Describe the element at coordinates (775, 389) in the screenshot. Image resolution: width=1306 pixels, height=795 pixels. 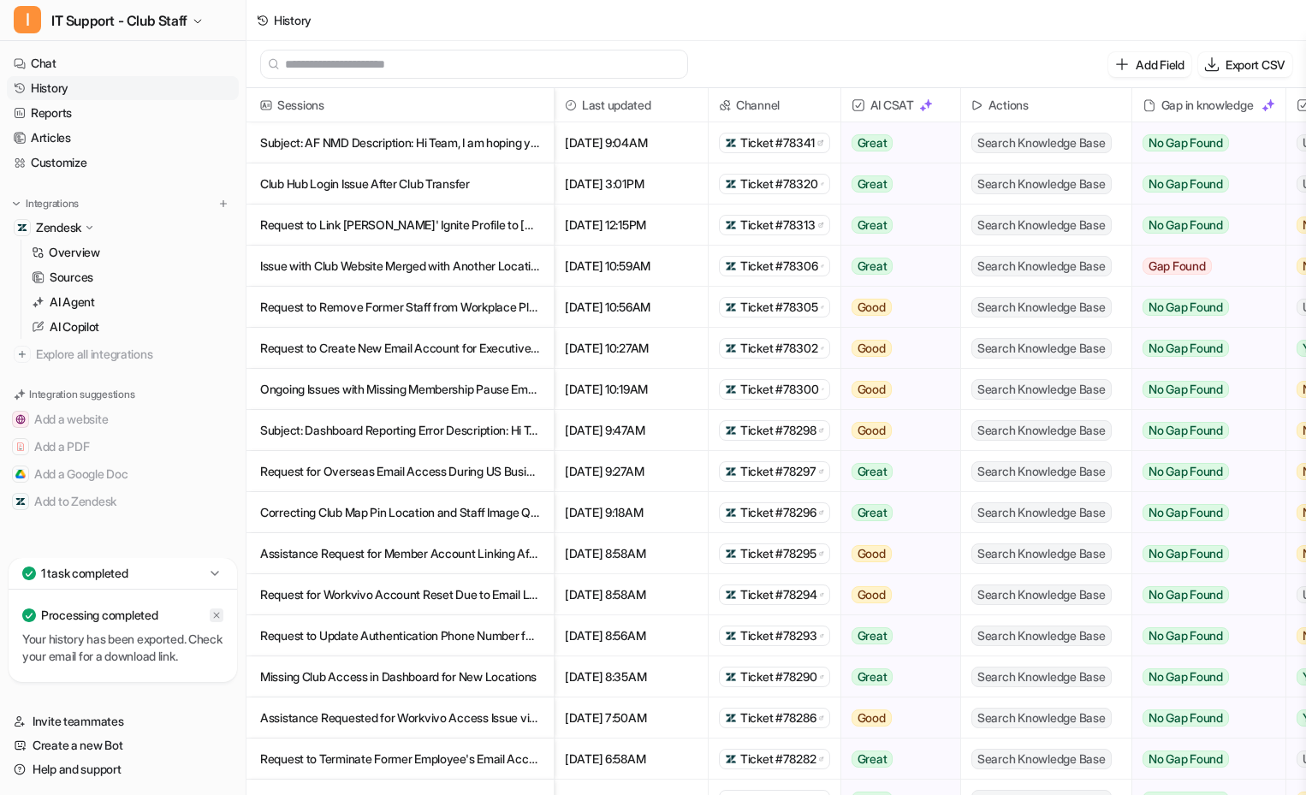
I see `a: Ticket #78300` at that location.